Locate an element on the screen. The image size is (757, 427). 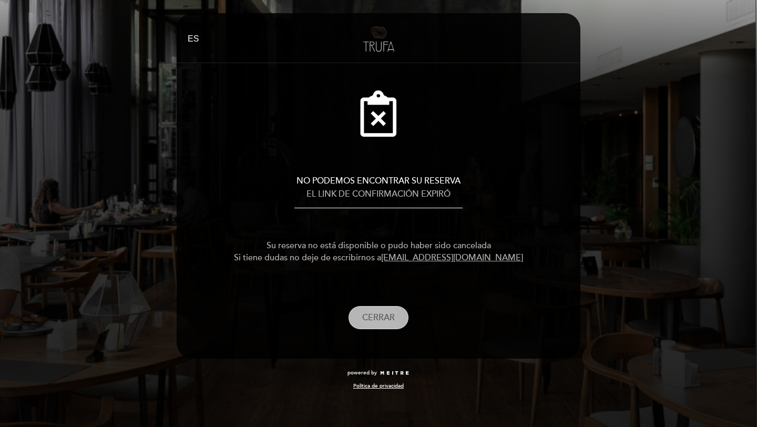
h2: EL LINK DE CONFIRMACIÓN EXPIRÓ is located at coordinates (379, 195).